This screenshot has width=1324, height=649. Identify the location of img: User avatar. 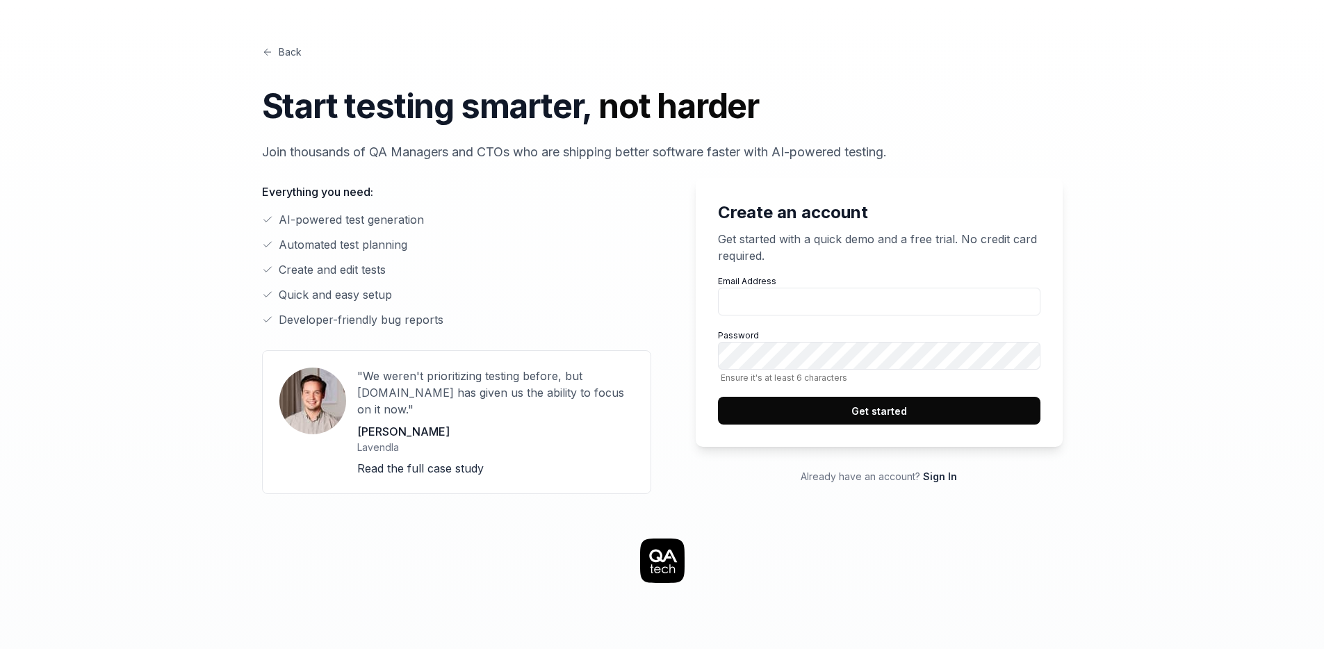
(313, 401).